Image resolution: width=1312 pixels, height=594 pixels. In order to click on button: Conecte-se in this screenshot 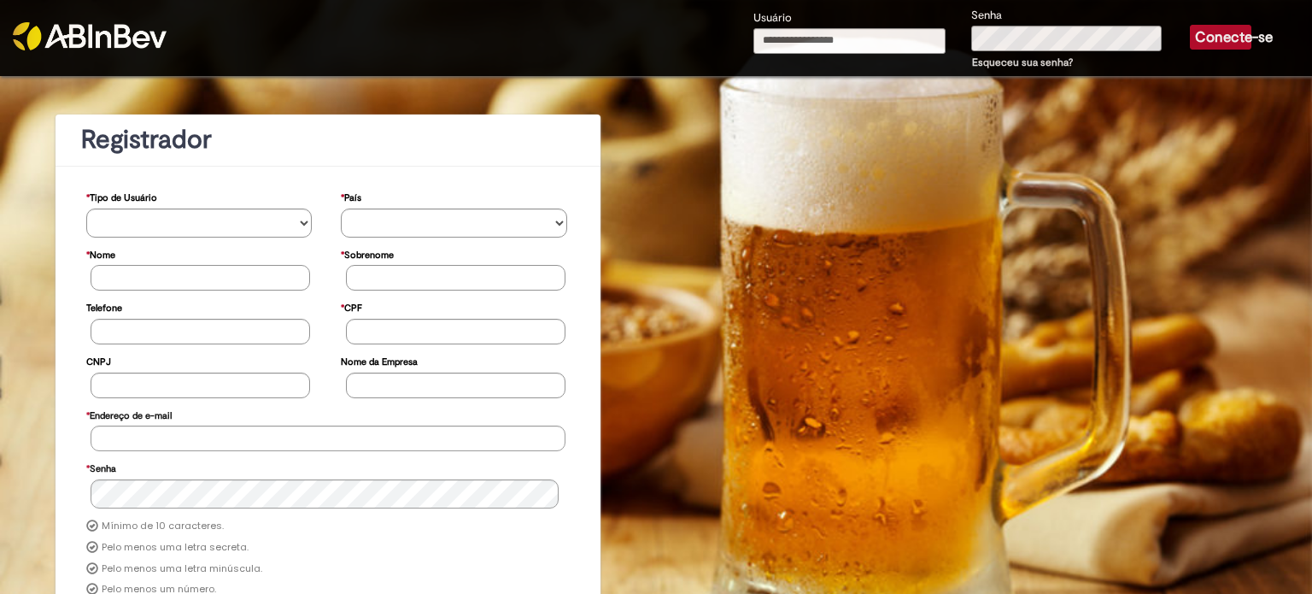, I will do `click(1220, 37)`.